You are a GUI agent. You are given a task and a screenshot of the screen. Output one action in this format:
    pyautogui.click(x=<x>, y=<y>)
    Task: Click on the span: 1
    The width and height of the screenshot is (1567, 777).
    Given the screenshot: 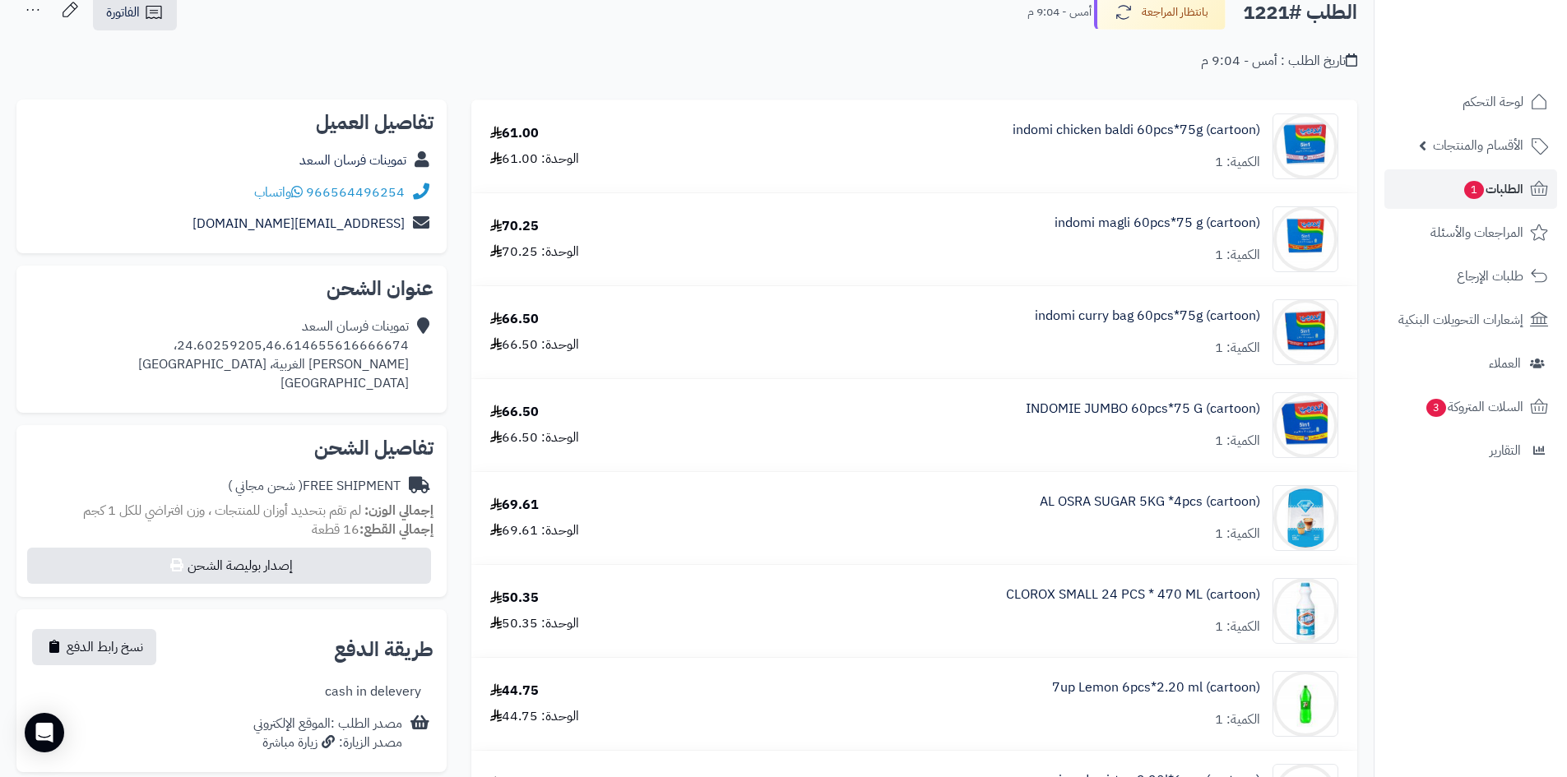 What is the action you would take?
    pyautogui.click(x=1474, y=190)
    